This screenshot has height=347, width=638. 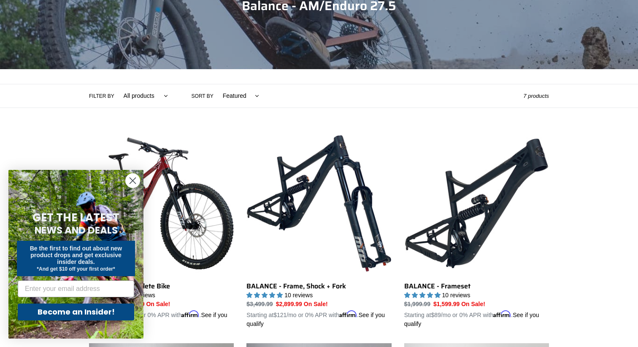 What do you see at coordinates (76, 218) in the screenshot?
I see `span: GET THE LATEST` at bounding box center [76, 218].